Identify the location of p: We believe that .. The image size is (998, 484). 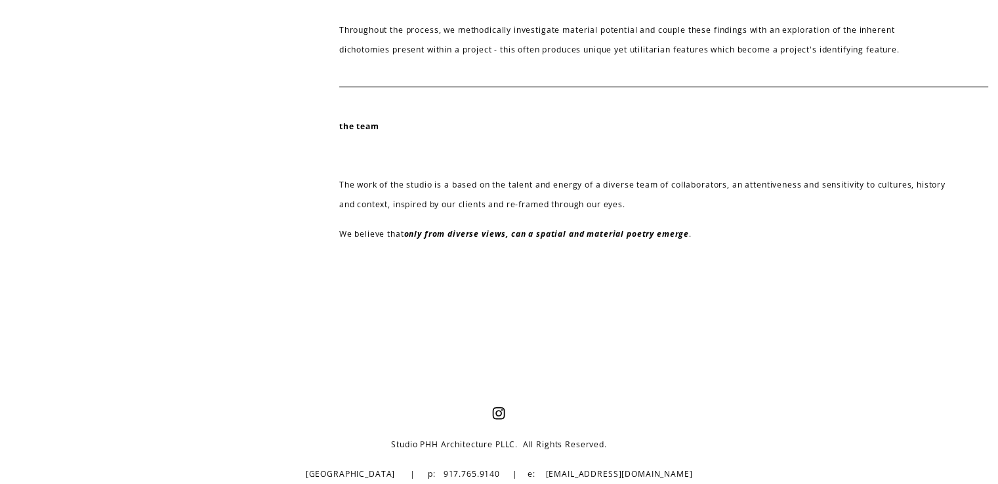
(643, 234).